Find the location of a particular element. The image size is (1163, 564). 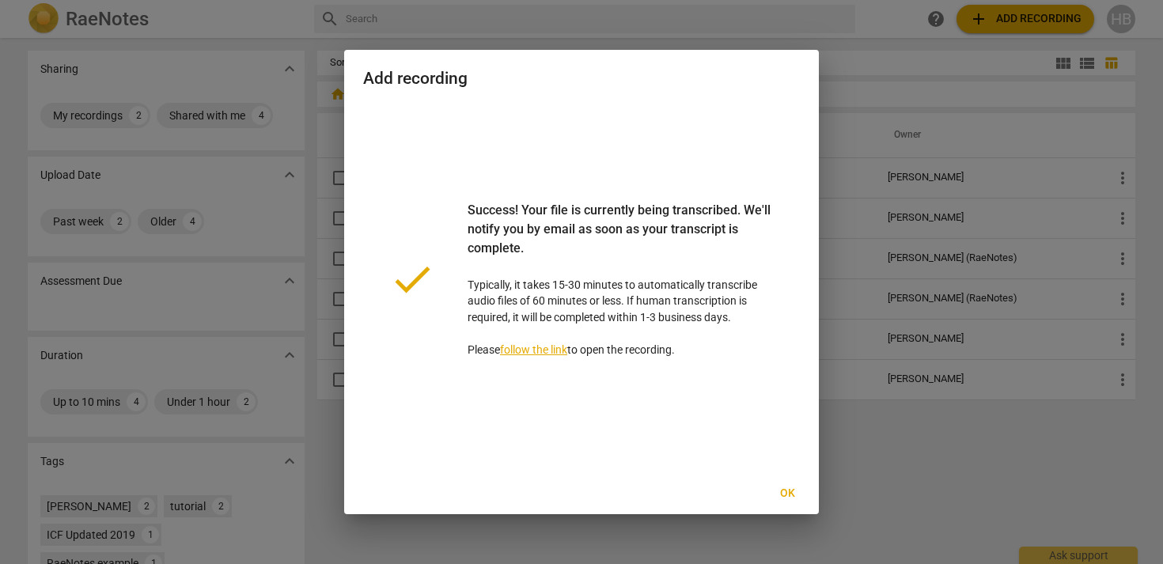

p: Typically, it takes 15-30 minutes to automatically transcribe audio files of 60 minutes or less. ... is located at coordinates (621, 279).